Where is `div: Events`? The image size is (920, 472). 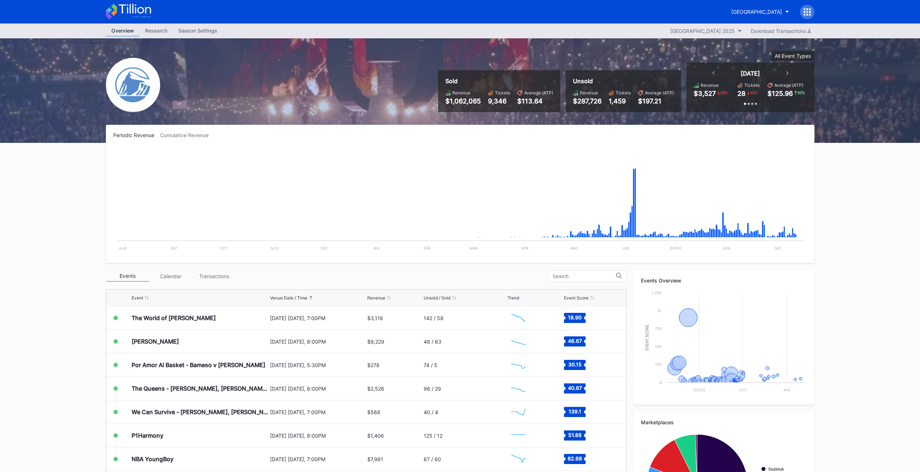 div: Events is located at coordinates (128, 276).